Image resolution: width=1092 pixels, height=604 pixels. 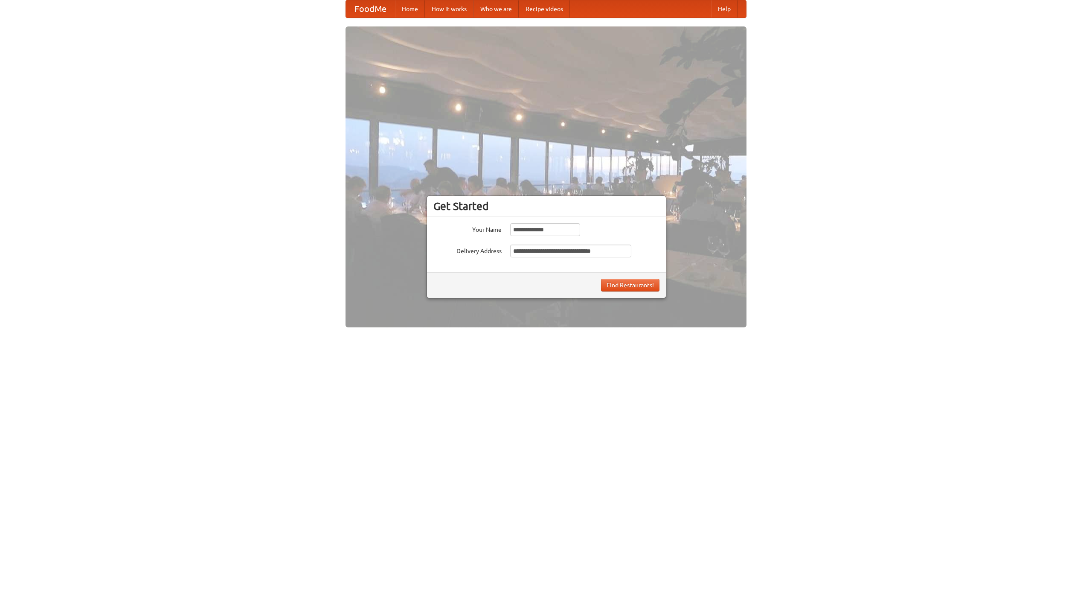 I want to click on a: How it works, so click(x=449, y=9).